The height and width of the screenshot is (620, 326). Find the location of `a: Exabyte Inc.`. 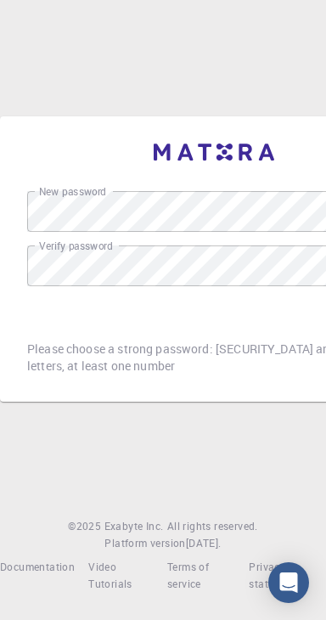

a: Exabyte Inc. is located at coordinates (134, 527).